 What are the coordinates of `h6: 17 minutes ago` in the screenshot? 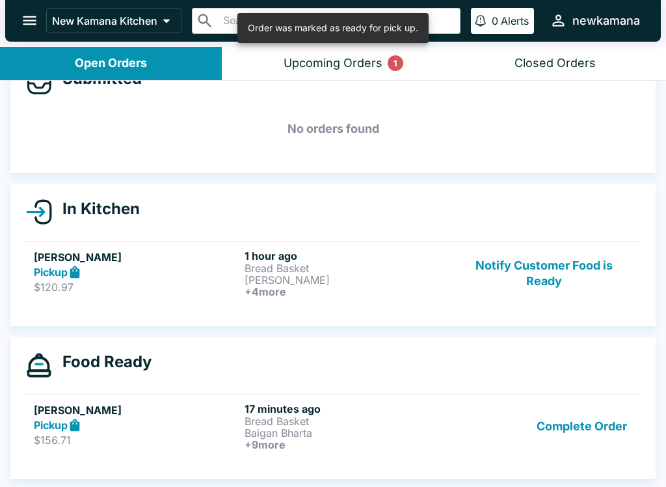 It's located at (347, 409).